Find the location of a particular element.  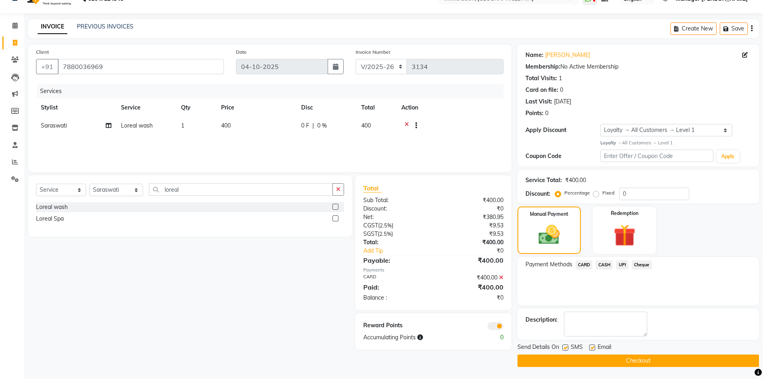

div: Description: is located at coordinates (542, 319).